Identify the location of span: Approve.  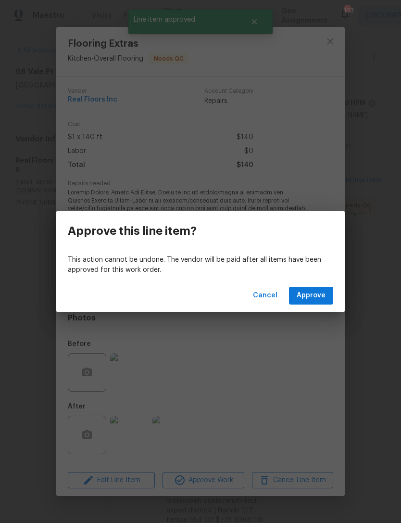
(311, 296).